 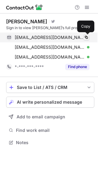 I want to click on button: save-profile-one-click, so click(x=50, y=87).